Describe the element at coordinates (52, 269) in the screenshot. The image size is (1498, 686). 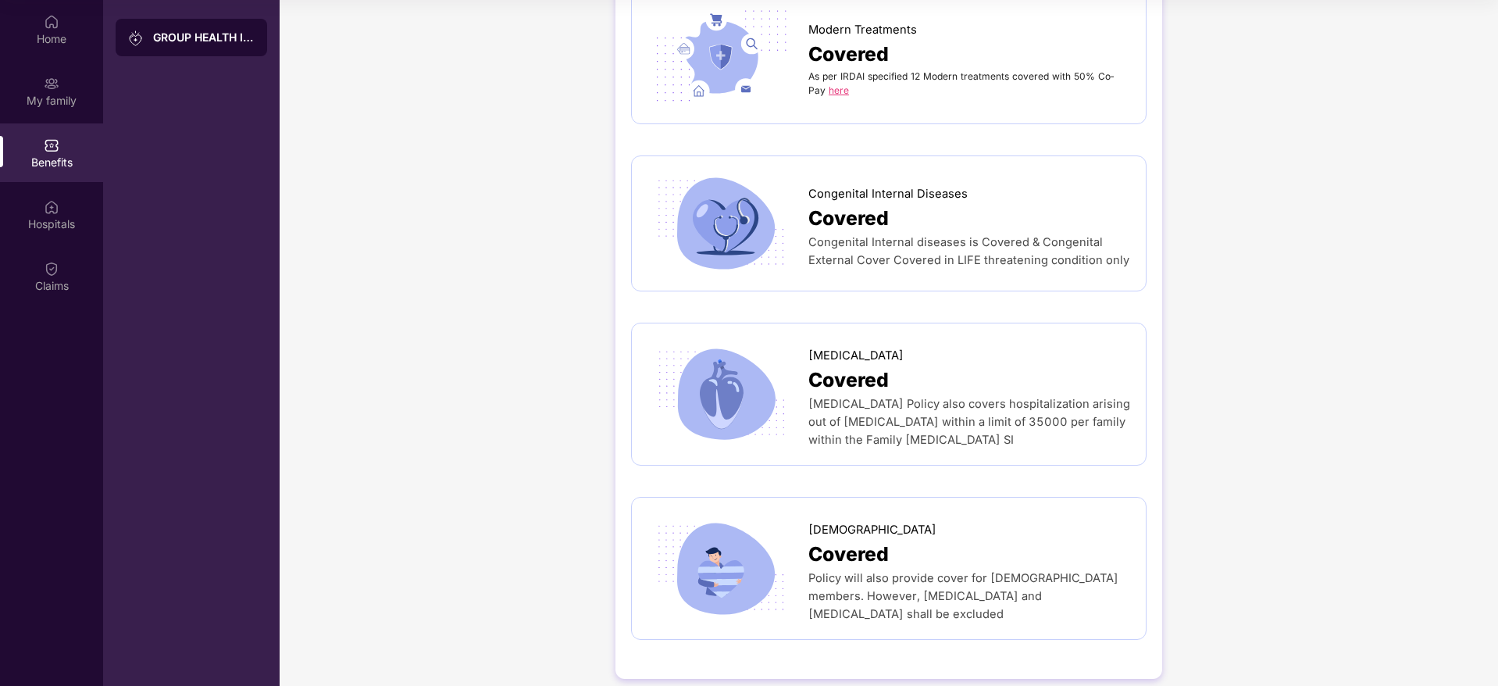
I see `img: svg+xml;base64,PHN2ZyBpZD0iQ2xhaW0iIHhtbG5zPSJodHRwOi8vd3d3LnczLm9yZy8yMDAwL3N2ZyIgd2lkdGg9IjIwIi...` at that location.